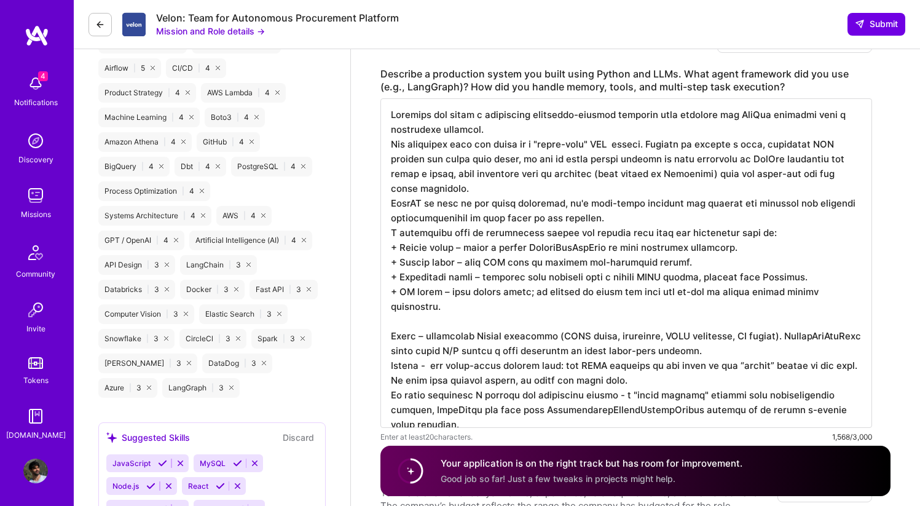  What do you see at coordinates (100, 25) in the screenshot?
I see `i: icon LeftArrowDark` at bounding box center [100, 25].